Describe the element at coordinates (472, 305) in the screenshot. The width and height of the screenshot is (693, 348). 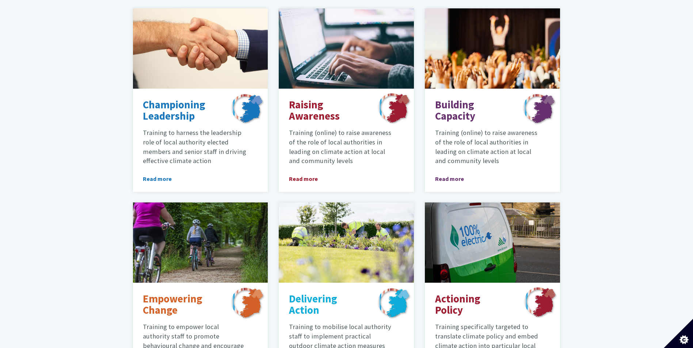
I see `p: Actioning Policy` at that location.